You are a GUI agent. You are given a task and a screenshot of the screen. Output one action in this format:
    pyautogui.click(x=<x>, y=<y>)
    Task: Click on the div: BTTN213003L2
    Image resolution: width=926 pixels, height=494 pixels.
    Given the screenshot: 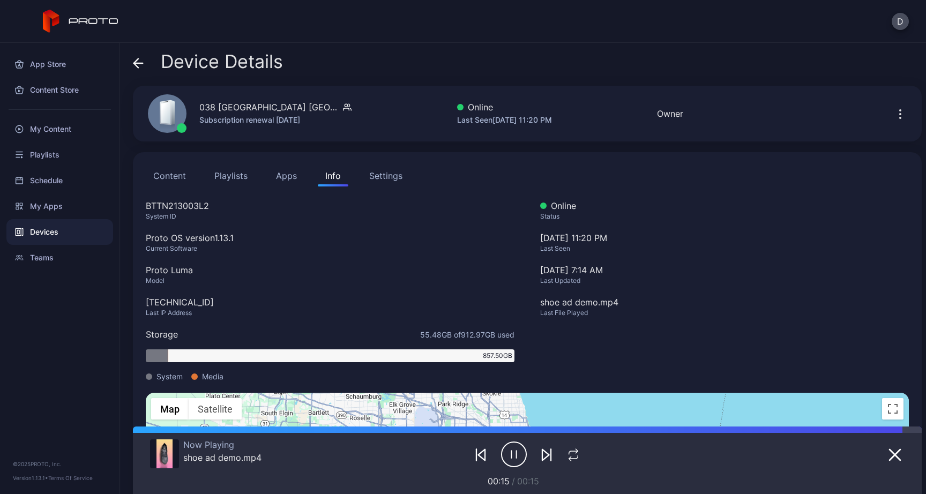 What is the action you would take?
    pyautogui.click(x=330, y=206)
    